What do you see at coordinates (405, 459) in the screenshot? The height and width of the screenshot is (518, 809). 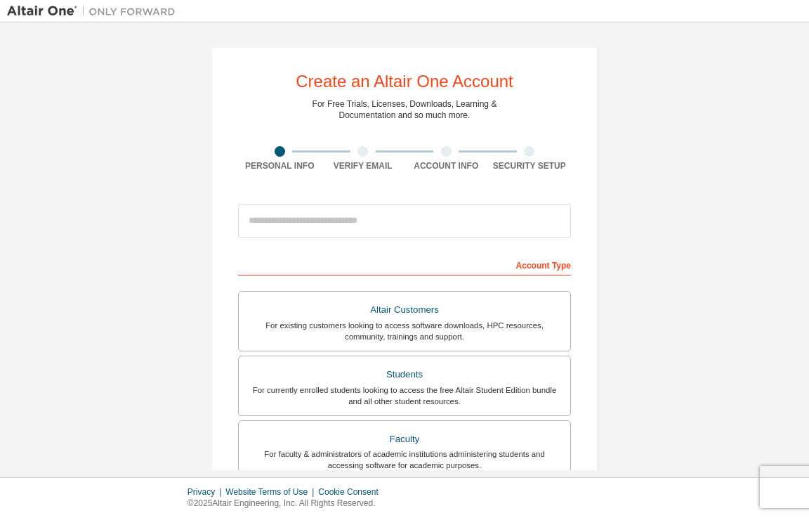 I see `div: For faculty & administrators of academic institutions administering students and accessing softwa...` at bounding box center [405, 459].